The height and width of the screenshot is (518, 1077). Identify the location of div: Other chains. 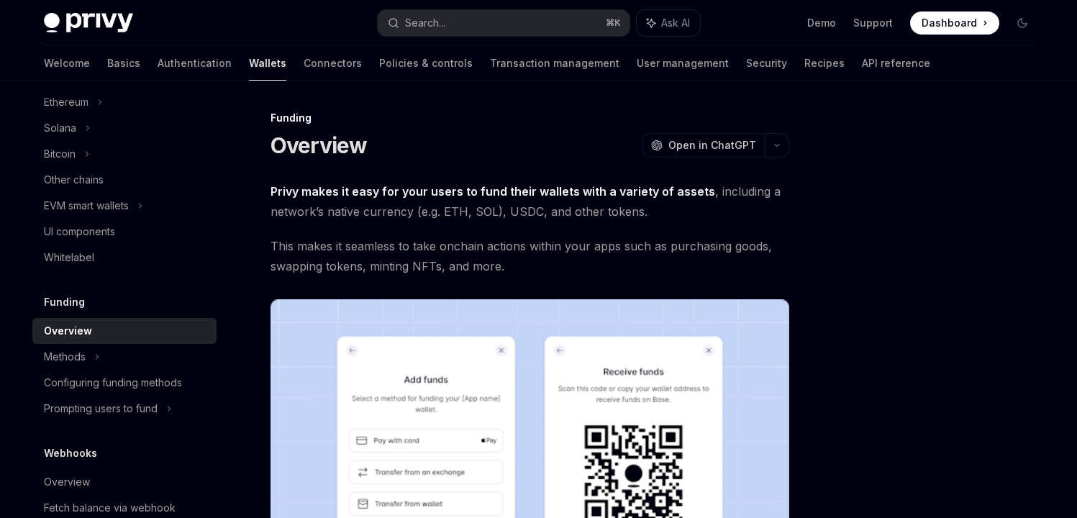
(73, 180).